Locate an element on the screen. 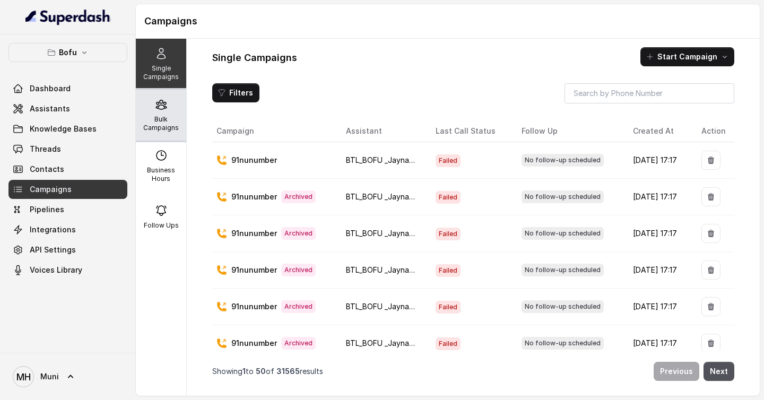 The height and width of the screenshot is (400, 764). span: Dashboard is located at coordinates (50, 89).